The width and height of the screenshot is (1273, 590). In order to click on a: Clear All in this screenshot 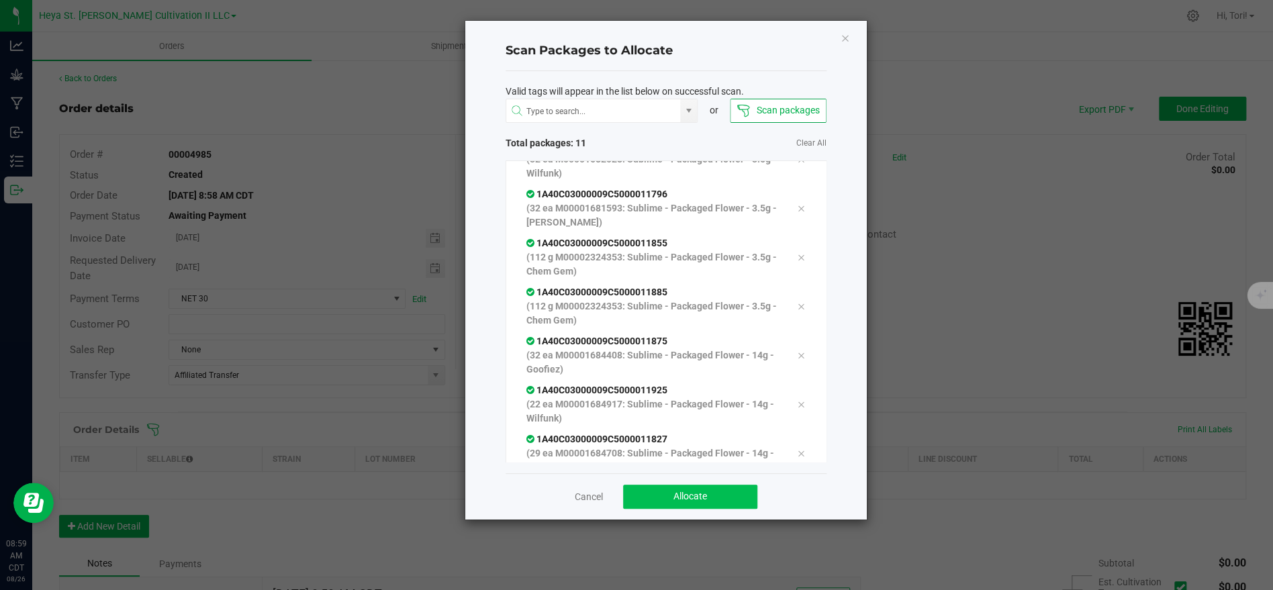, I will do `click(811, 143)`.